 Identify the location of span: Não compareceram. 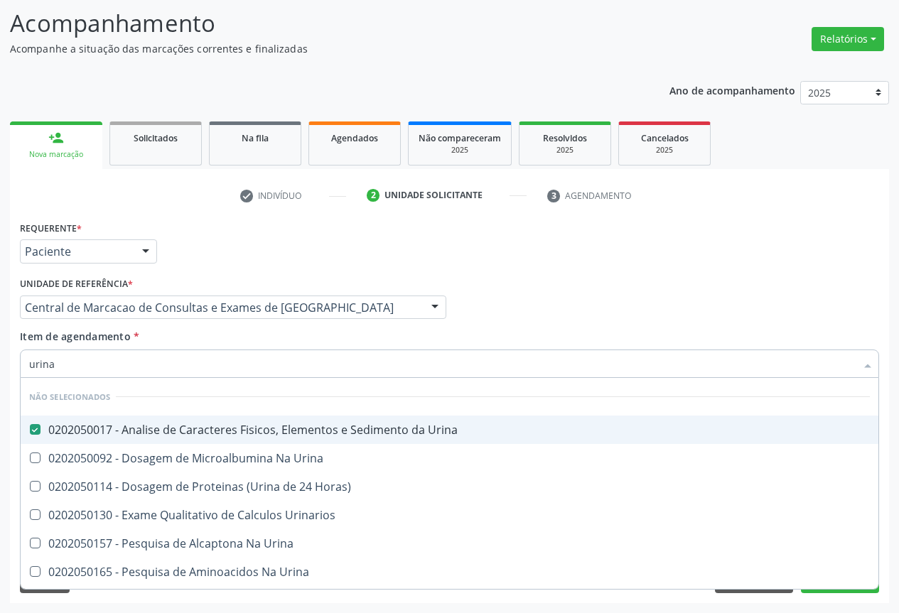
(460, 138).